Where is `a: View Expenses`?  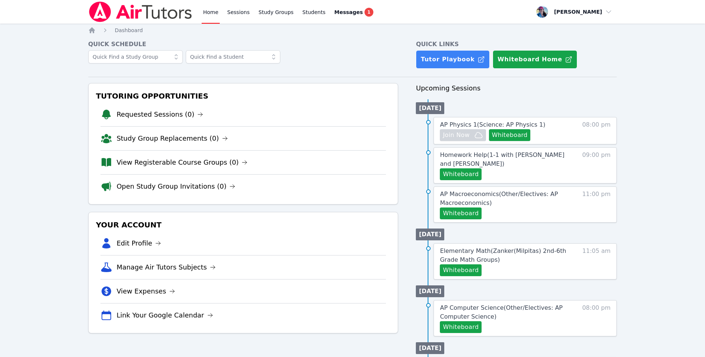
a: View Expenses is located at coordinates (146, 291).